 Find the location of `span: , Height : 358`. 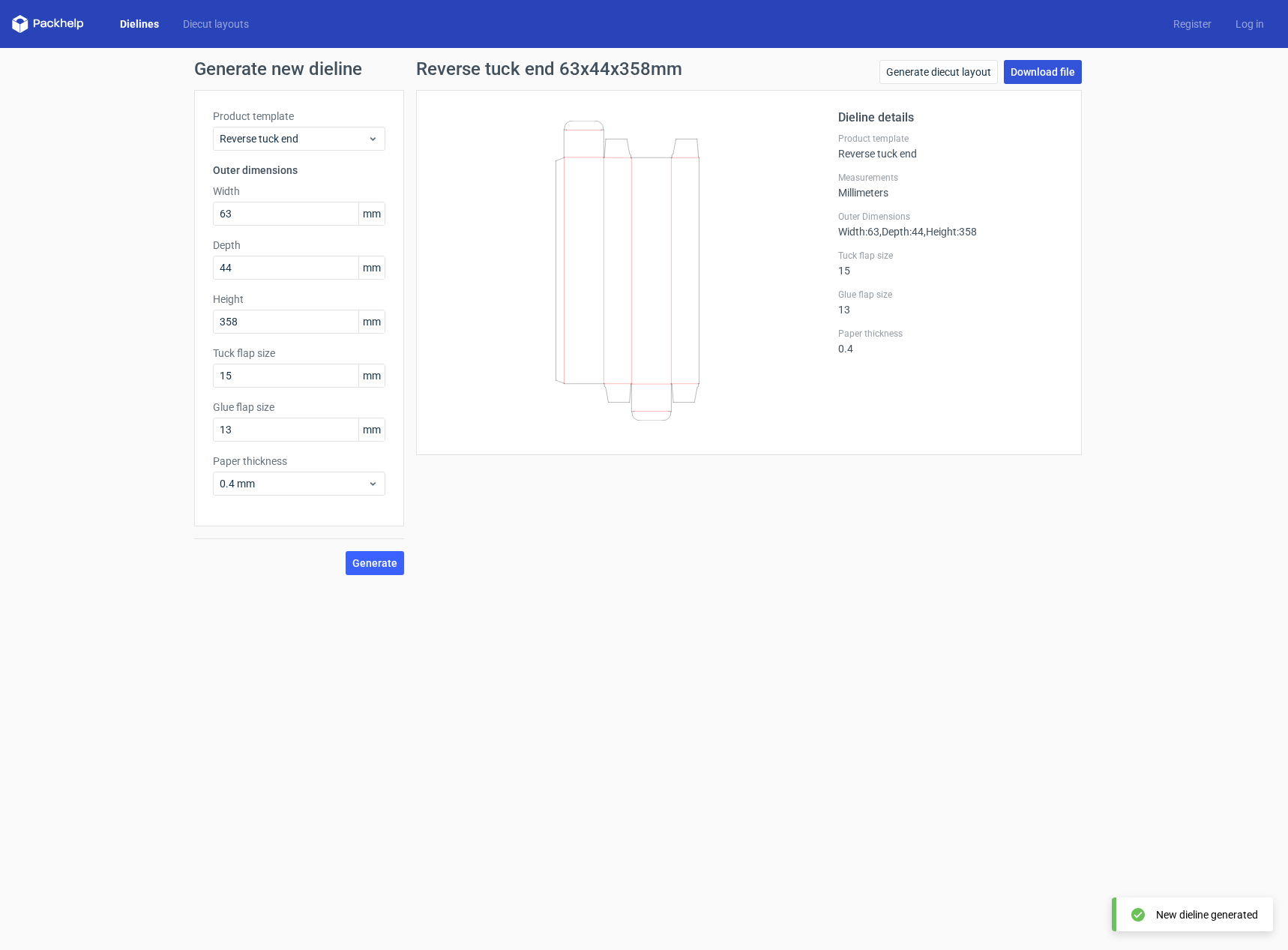

span: , Height : 358 is located at coordinates (950, 231).